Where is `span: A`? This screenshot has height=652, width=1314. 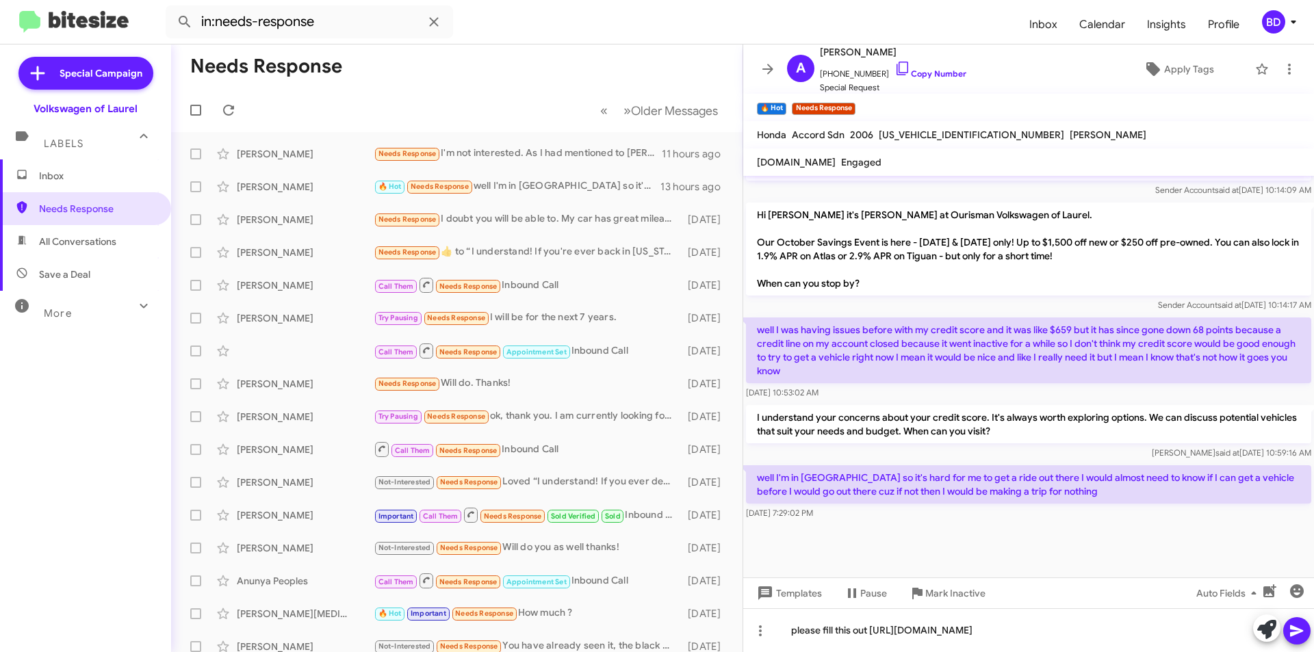 span: A is located at coordinates (801, 68).